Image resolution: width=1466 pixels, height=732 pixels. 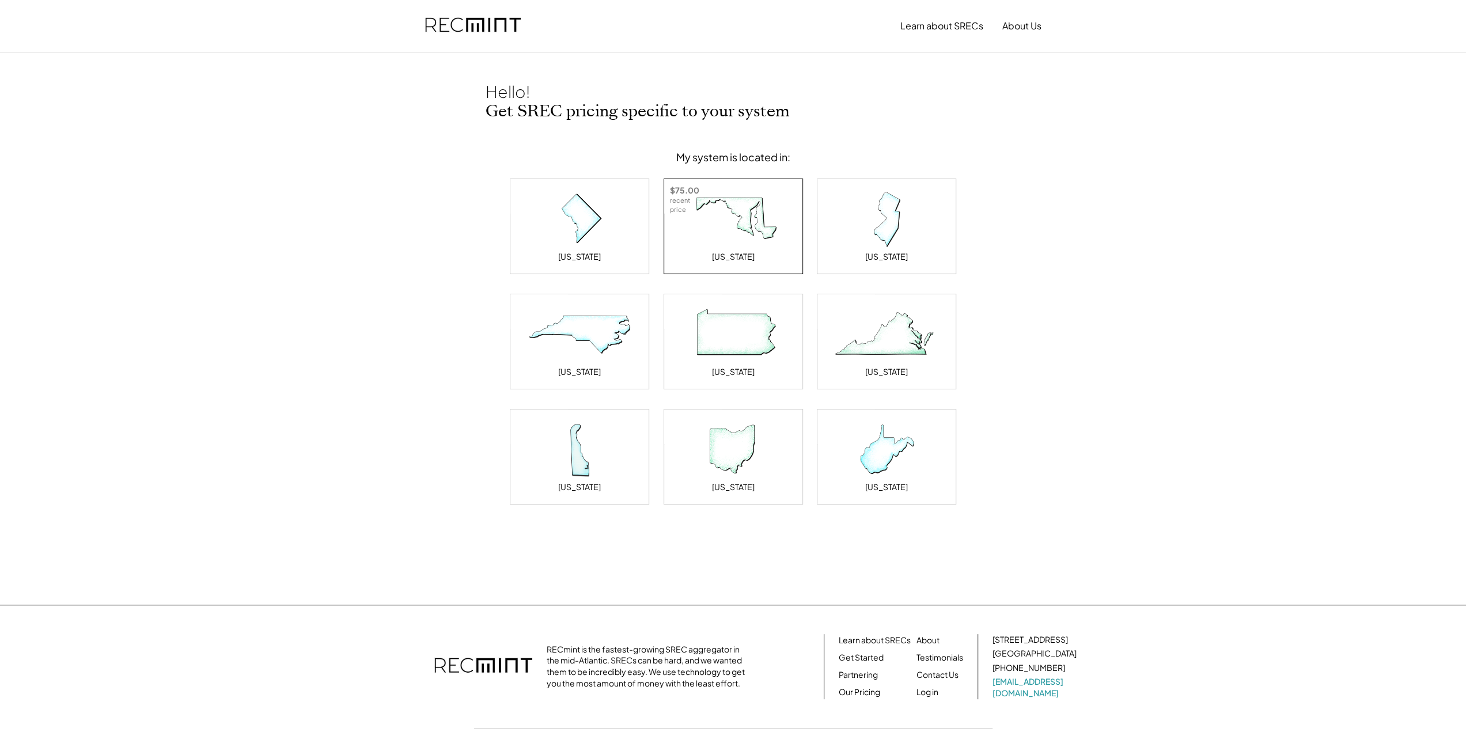 I want to click on a: Learn about SRECs, so click(x=874, y=640).